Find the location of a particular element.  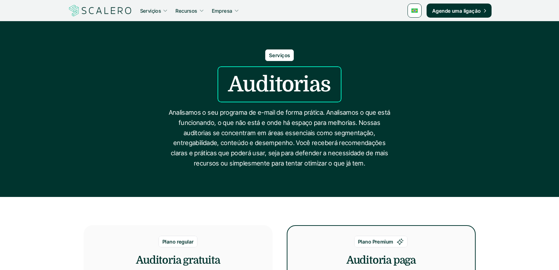

p: Analisamos o seu programa de e-mail de forma prática. Analisamos o que está funcionando, o que nã... is located at coordinates (280, 138).